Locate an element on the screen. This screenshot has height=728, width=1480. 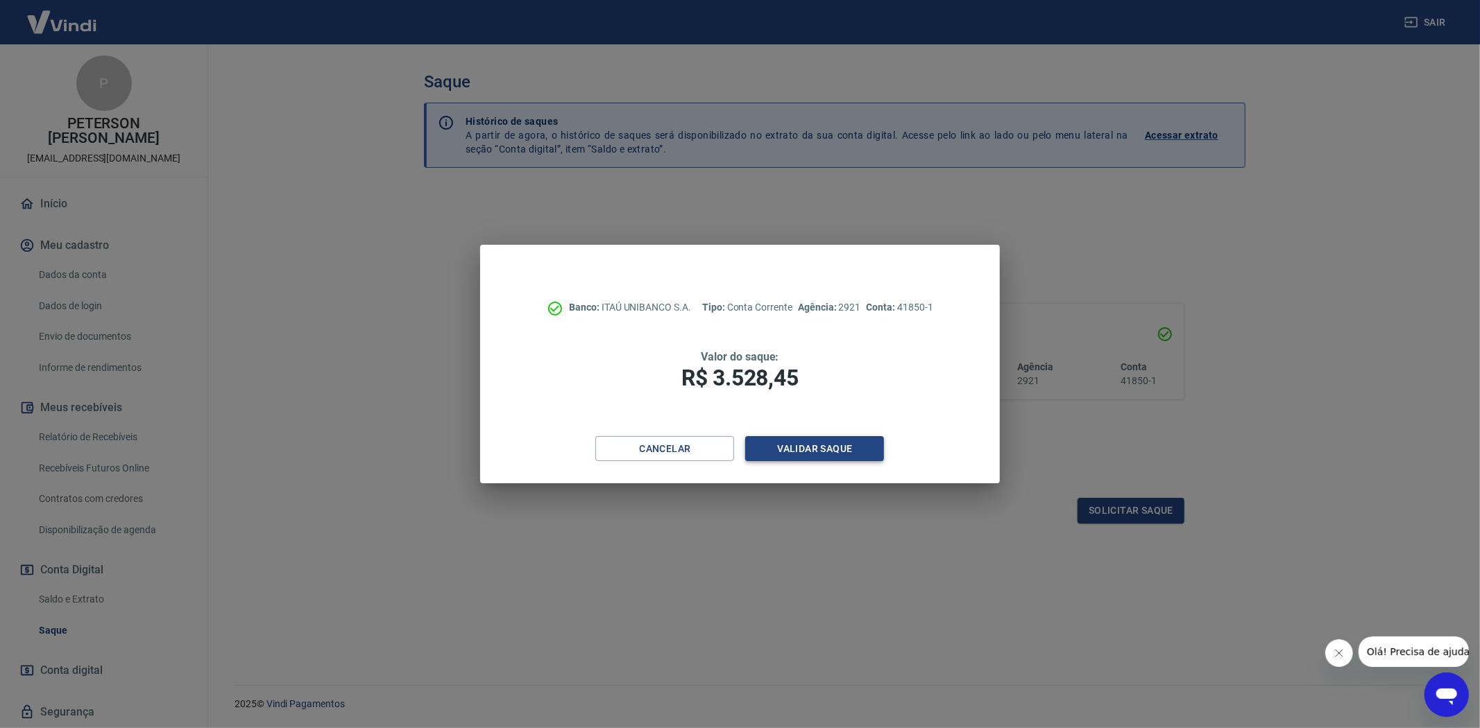
span: Agência: is located at coordinates (818, 307).